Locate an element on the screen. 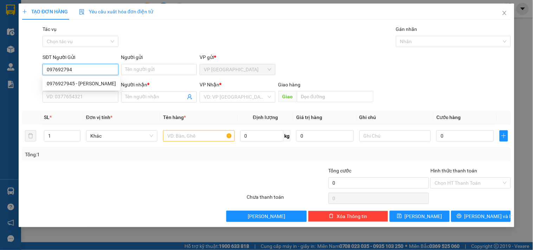 This screenshot has height=250, width=533. div: Tổng: 1 is located at coordinates (116, 155).